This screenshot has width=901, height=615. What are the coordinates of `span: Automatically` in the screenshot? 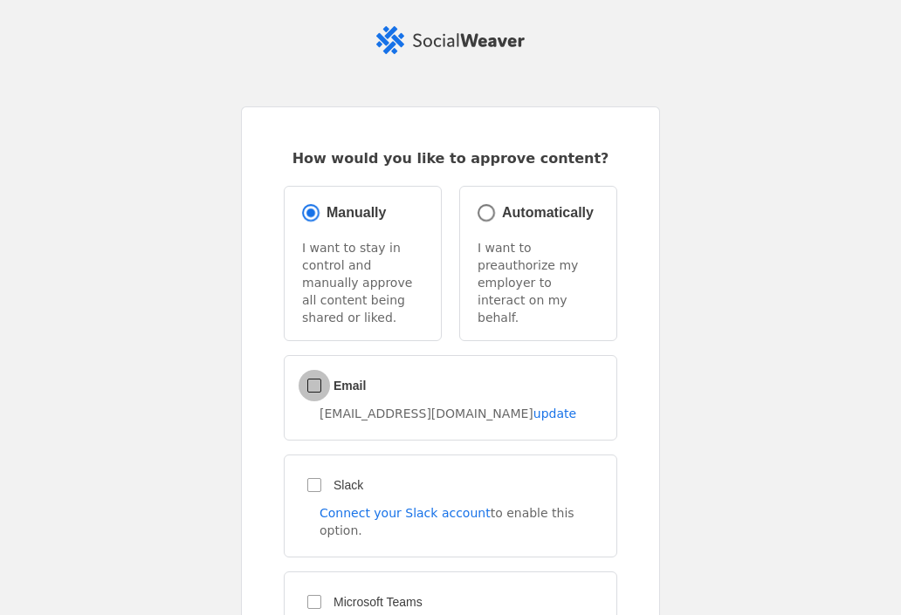 It's located at (547, 212).